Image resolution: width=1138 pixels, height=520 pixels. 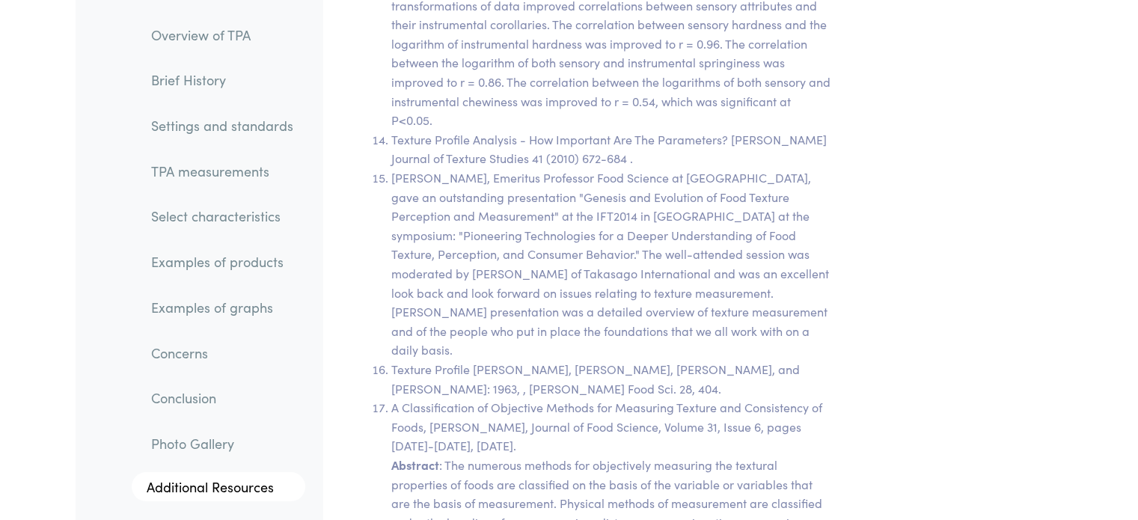 What do you see at coordinates (222, 126) in the screenshot?
I see `a: Settings and standards` at bounding box center [222, 126].